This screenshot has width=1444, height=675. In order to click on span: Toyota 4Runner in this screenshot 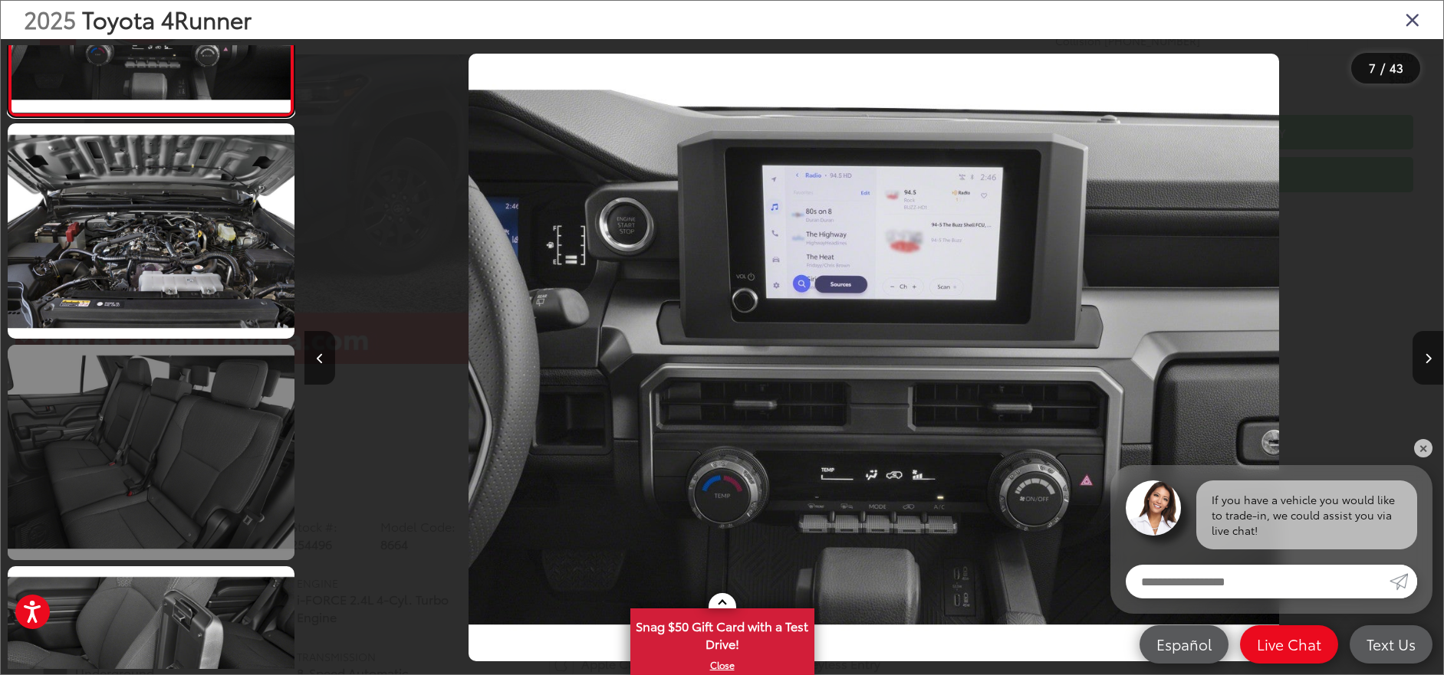, I will do `click(166, 18)`.